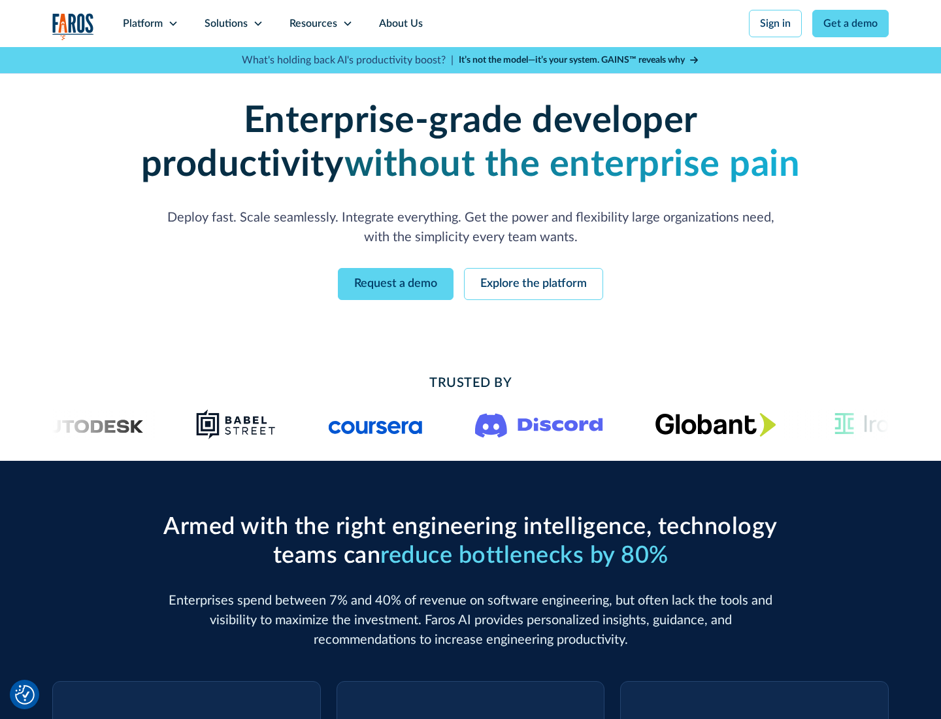  I want to click on img: Logo of the analytics and reporting company Faros., so click(73, 26).